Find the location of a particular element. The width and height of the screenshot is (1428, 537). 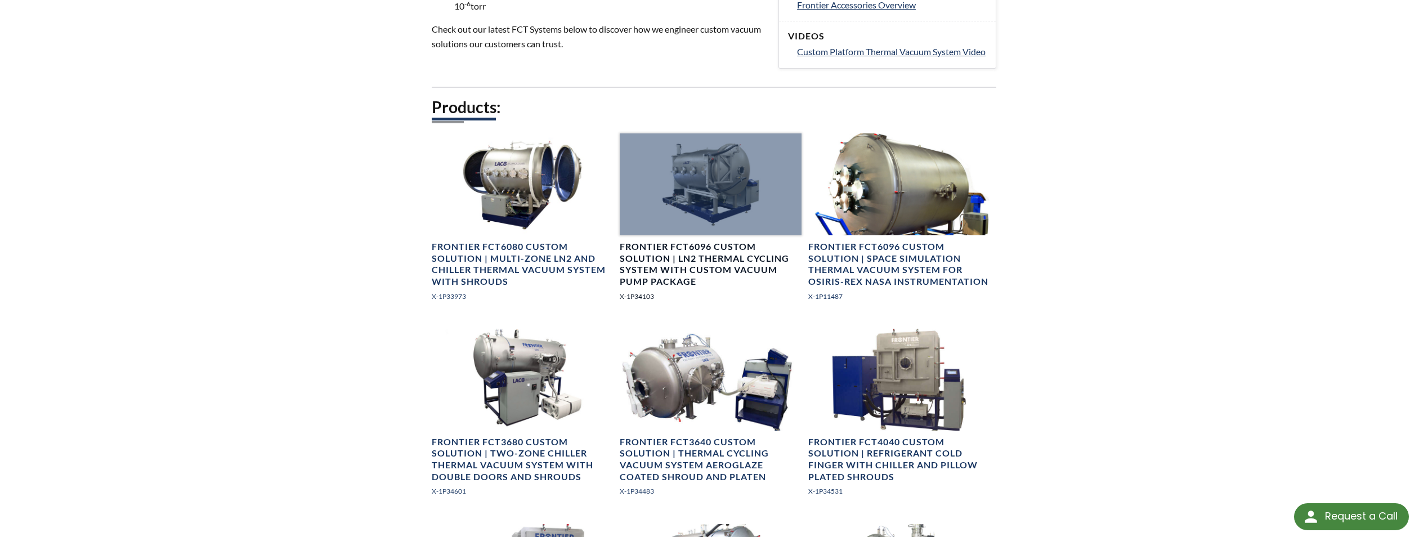

a: Custom Solution | Horizontal Cylindrical Thermal Vacuum (TVAC) Test System, side view, chamber do... is located at coordinates (522, 222).